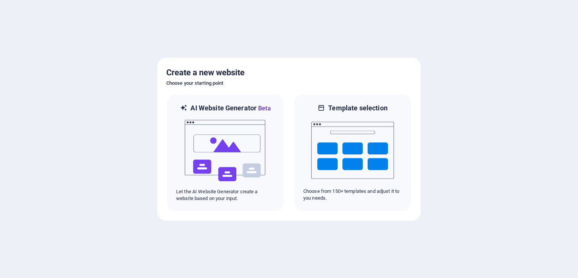 The width and height of the screenshot is (578, 278). I want to click on span: Beta, so click(264, 108).